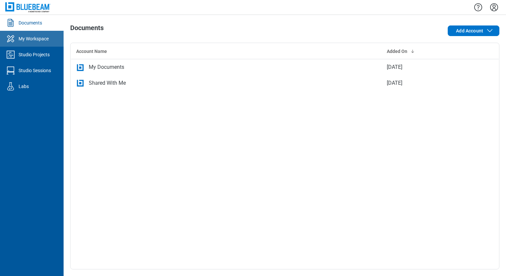 The image size is (506, 276). I want to click on svg: Labs, so click(11, 86).